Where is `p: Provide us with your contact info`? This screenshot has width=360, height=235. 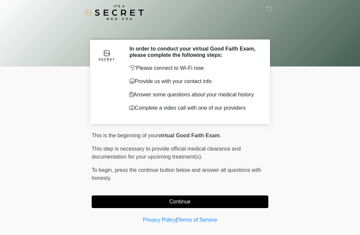 p: Provide us with your contact info is located at coordinates (193, 82).